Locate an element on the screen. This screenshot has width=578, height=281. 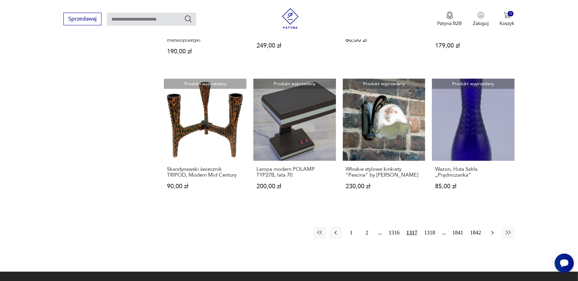
button: 1316 is located at coordinates (394, 233).